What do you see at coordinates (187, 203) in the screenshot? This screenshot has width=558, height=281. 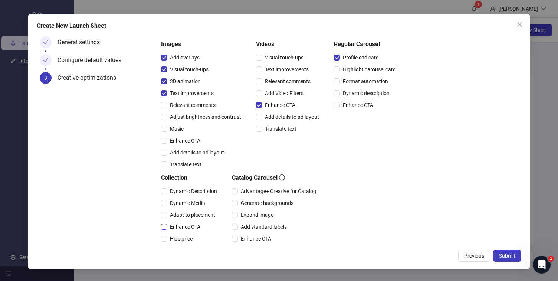 I see `span: Dynamic Media` at bounding box center [187, 203].